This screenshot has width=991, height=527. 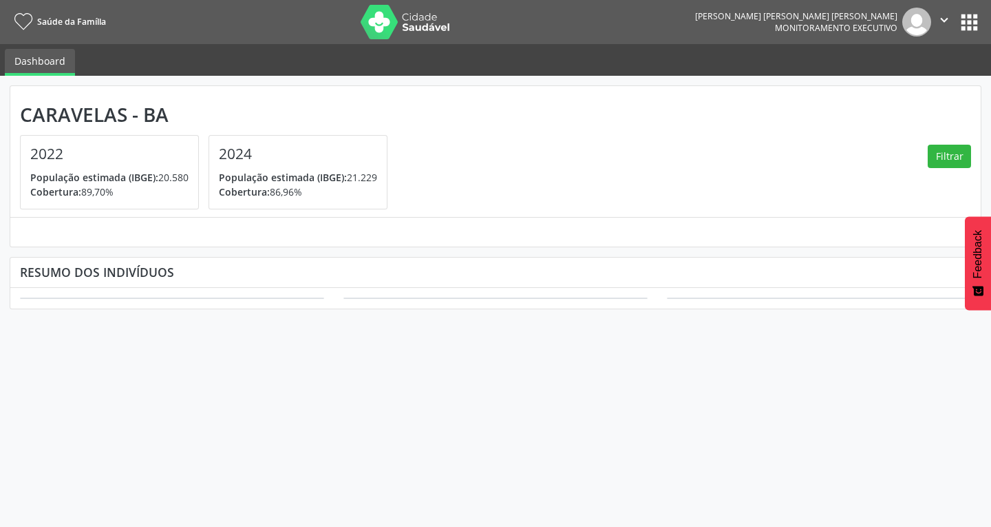 I want to click on span: Saúde da Família, so click(x=72, y=21).